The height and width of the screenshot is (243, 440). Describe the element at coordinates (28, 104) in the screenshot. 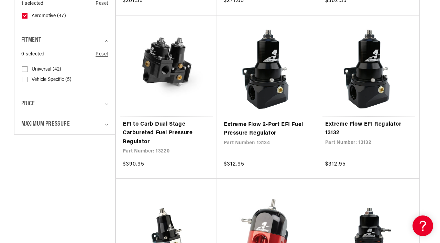

I see `span: Price` at that location.